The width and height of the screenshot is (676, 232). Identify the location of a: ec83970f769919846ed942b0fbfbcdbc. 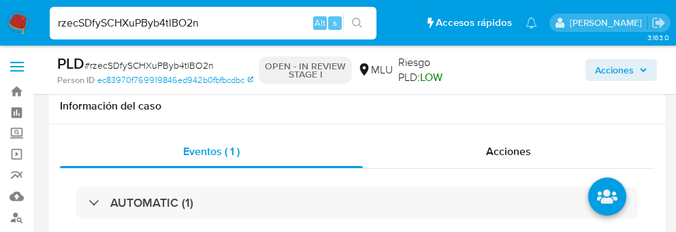
(175, 80).